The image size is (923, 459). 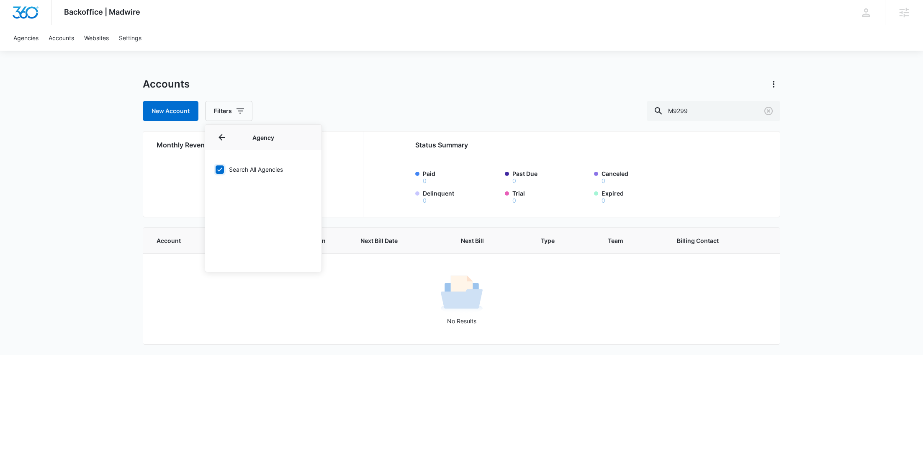 I want to click on span: Account, so click(x=182, y=240).